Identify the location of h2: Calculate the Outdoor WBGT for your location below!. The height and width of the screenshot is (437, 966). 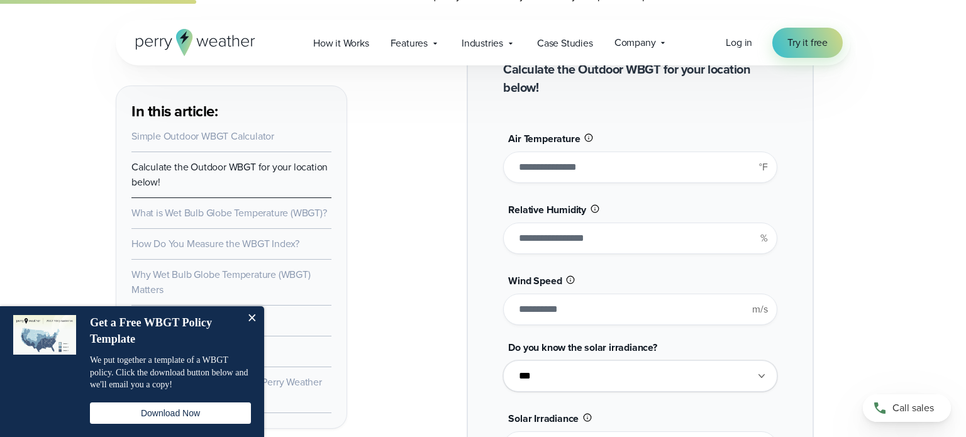
(640, 79).